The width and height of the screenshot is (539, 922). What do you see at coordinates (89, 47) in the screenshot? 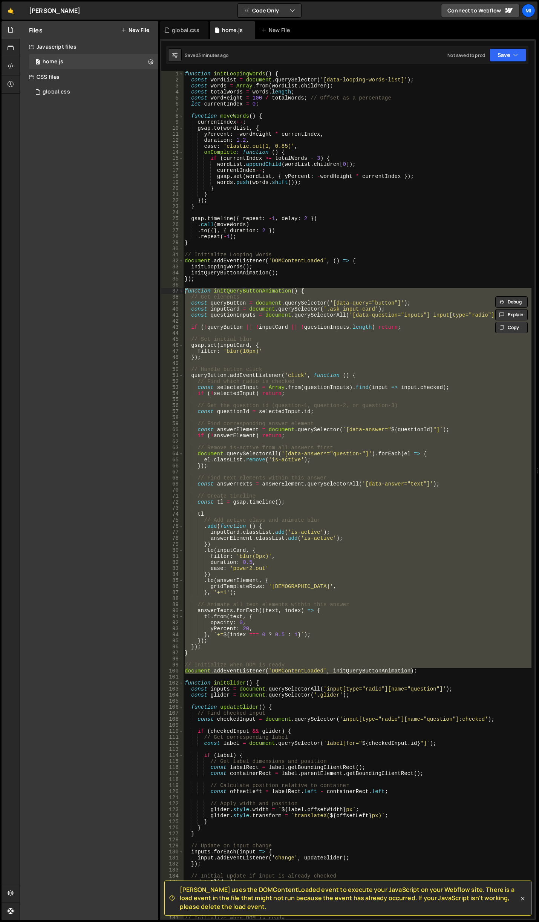
I see `div: Javascript files` at bounding box center [89, 47].